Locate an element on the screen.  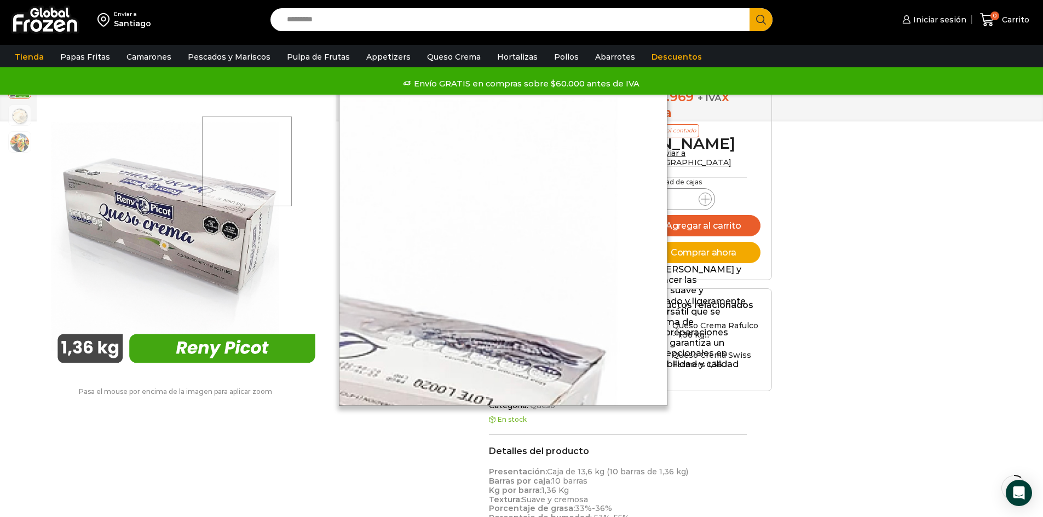
span: Carrito is located at coordinates (1014, 20).